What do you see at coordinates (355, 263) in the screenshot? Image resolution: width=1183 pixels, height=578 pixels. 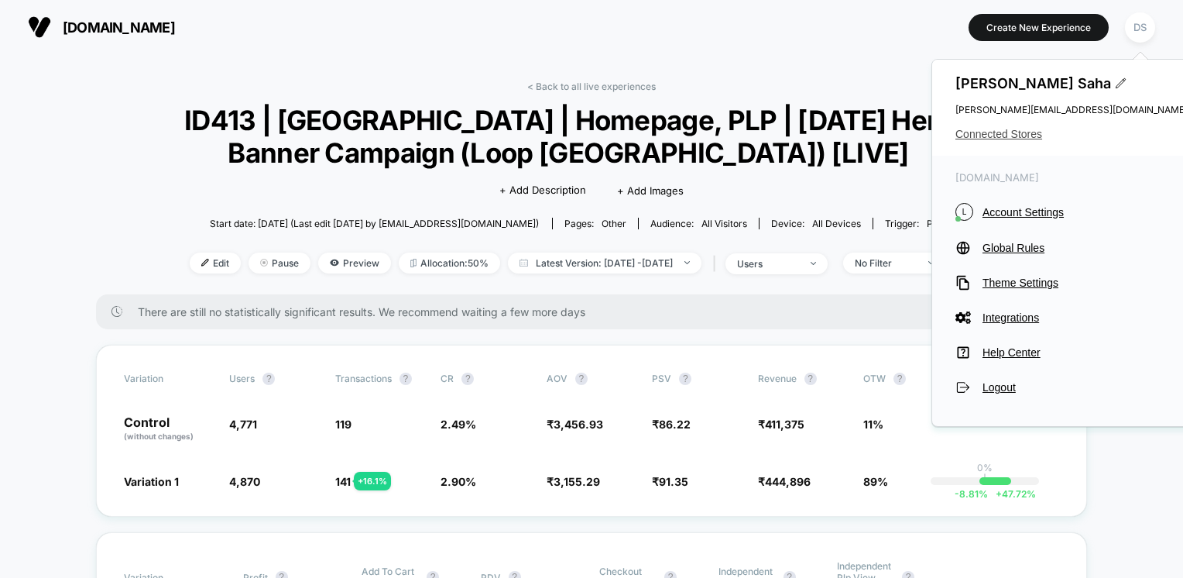 I see `span: Preview` at bounding box center [355, 263].